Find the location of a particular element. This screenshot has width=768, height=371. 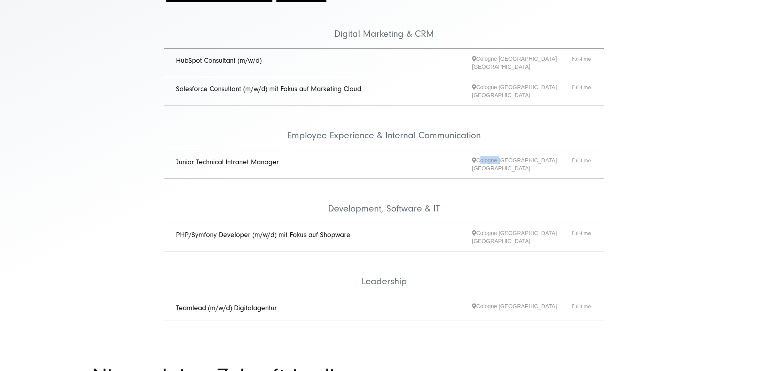

a: Salesforce Consultant (m/w/d) mit Fokus auf Marketing Cloud is located at coordinates (268, 89).